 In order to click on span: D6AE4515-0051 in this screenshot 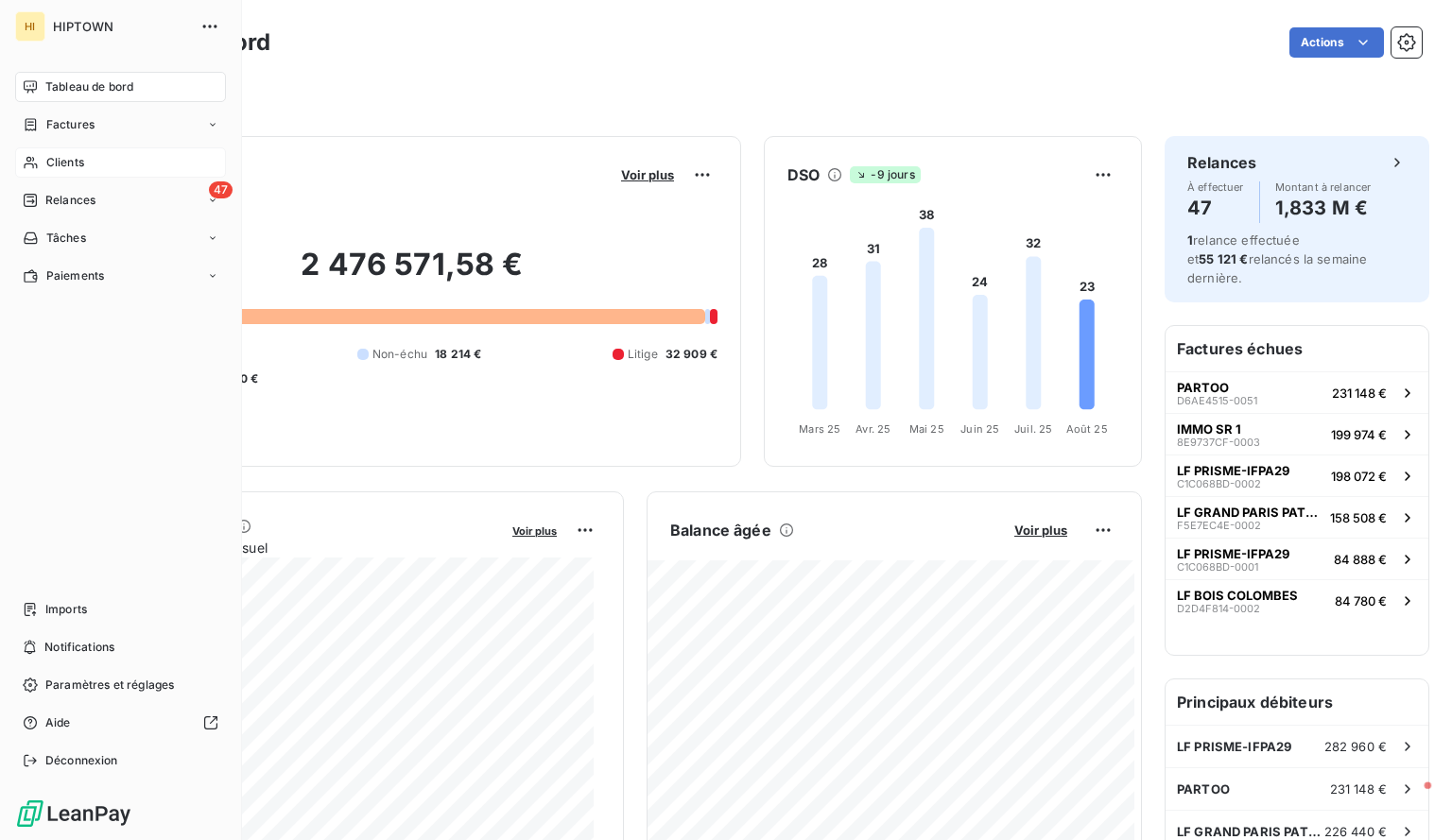, I will do `click(1217, 401)`.